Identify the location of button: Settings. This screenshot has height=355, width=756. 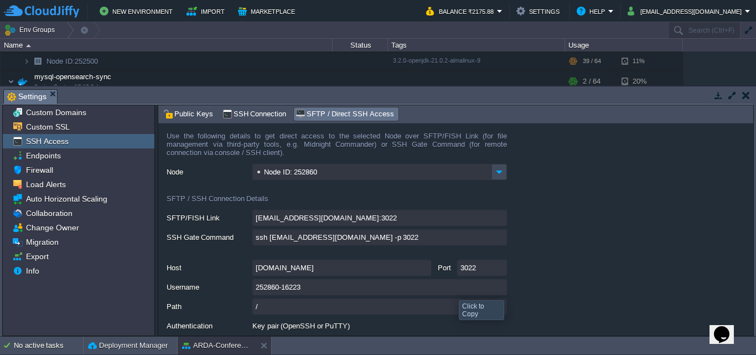
(539, 11).